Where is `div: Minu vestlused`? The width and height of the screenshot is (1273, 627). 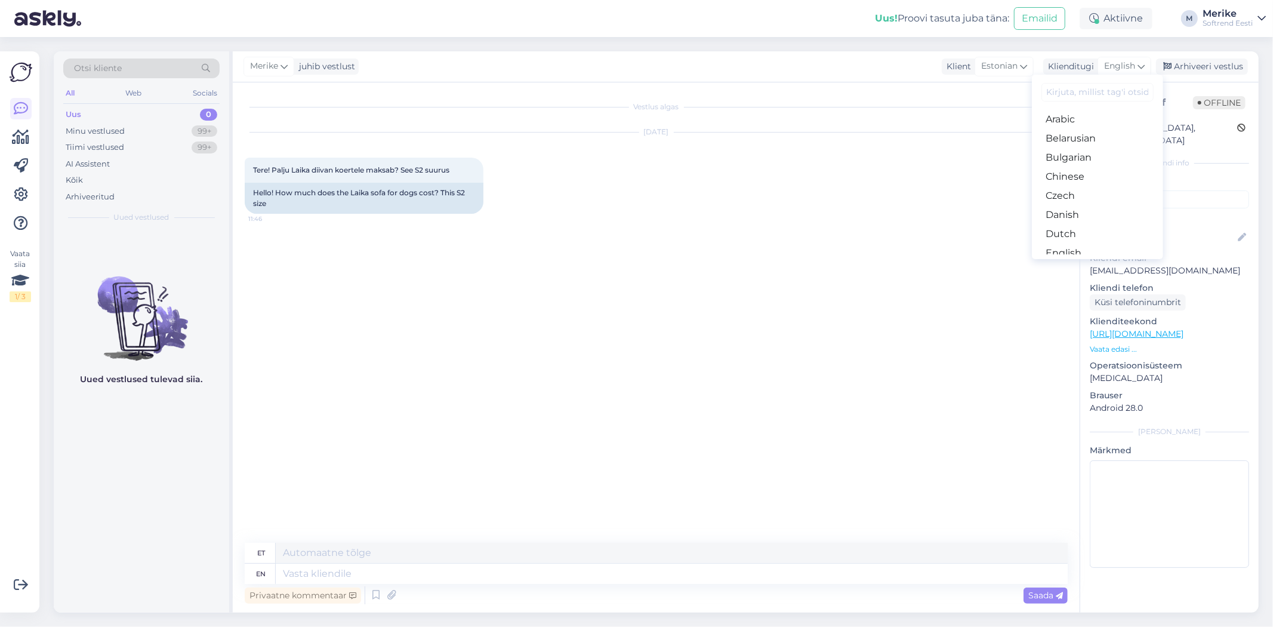
div: Minu vestlused is located at coordinates (95, 131).